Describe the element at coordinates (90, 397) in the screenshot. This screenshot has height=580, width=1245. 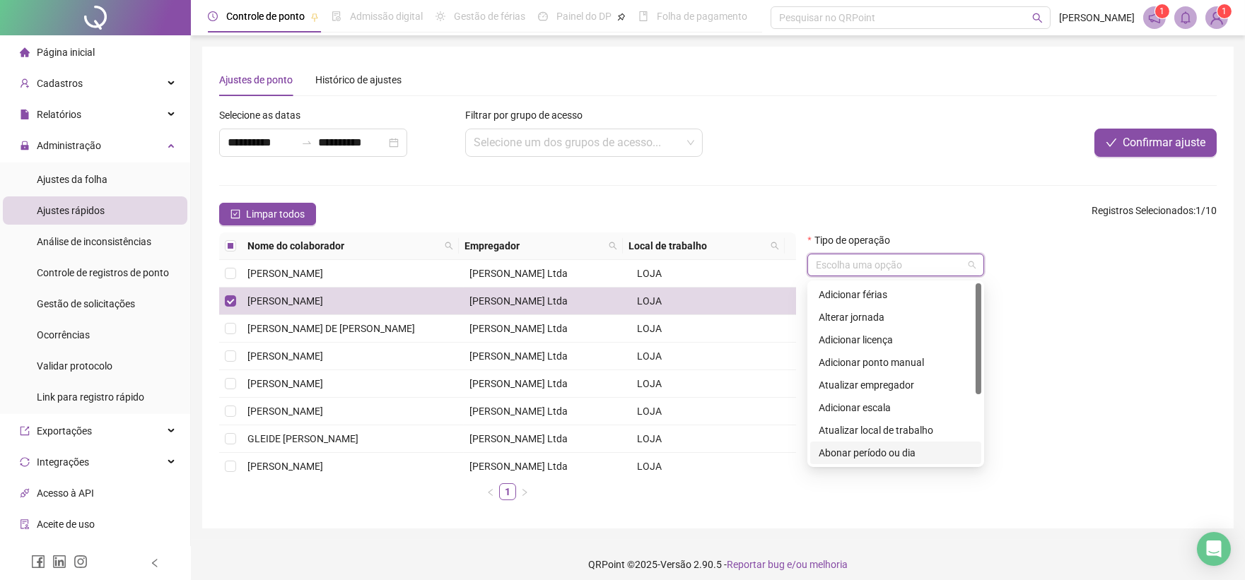
I see `span: Link para registro rápido` at that location.